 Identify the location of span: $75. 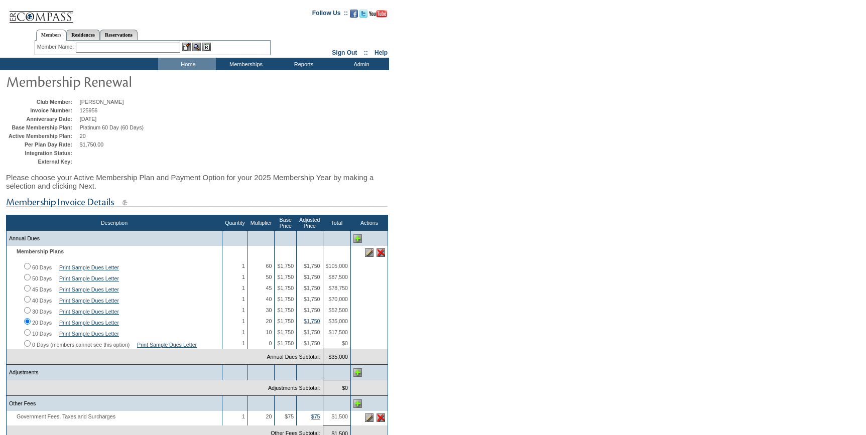
(289, 417).